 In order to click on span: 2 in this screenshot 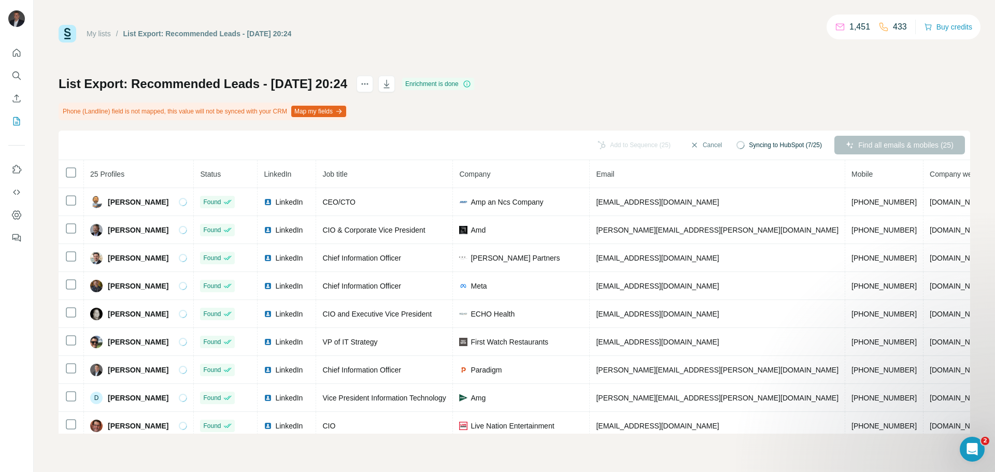, I will do `click(985, 441)`.